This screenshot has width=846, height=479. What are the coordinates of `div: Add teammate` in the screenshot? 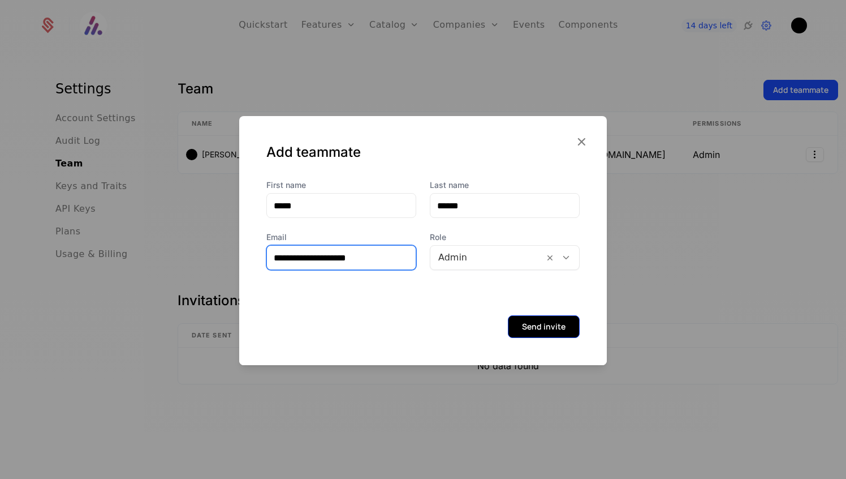 It's located at (423, 152).